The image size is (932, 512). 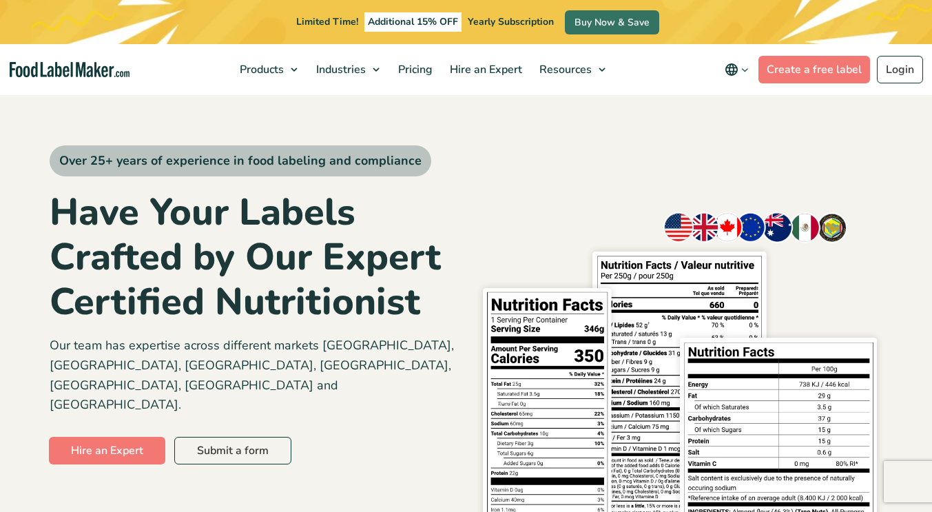 I want to click on a: Products, so click(x=268, y=70).